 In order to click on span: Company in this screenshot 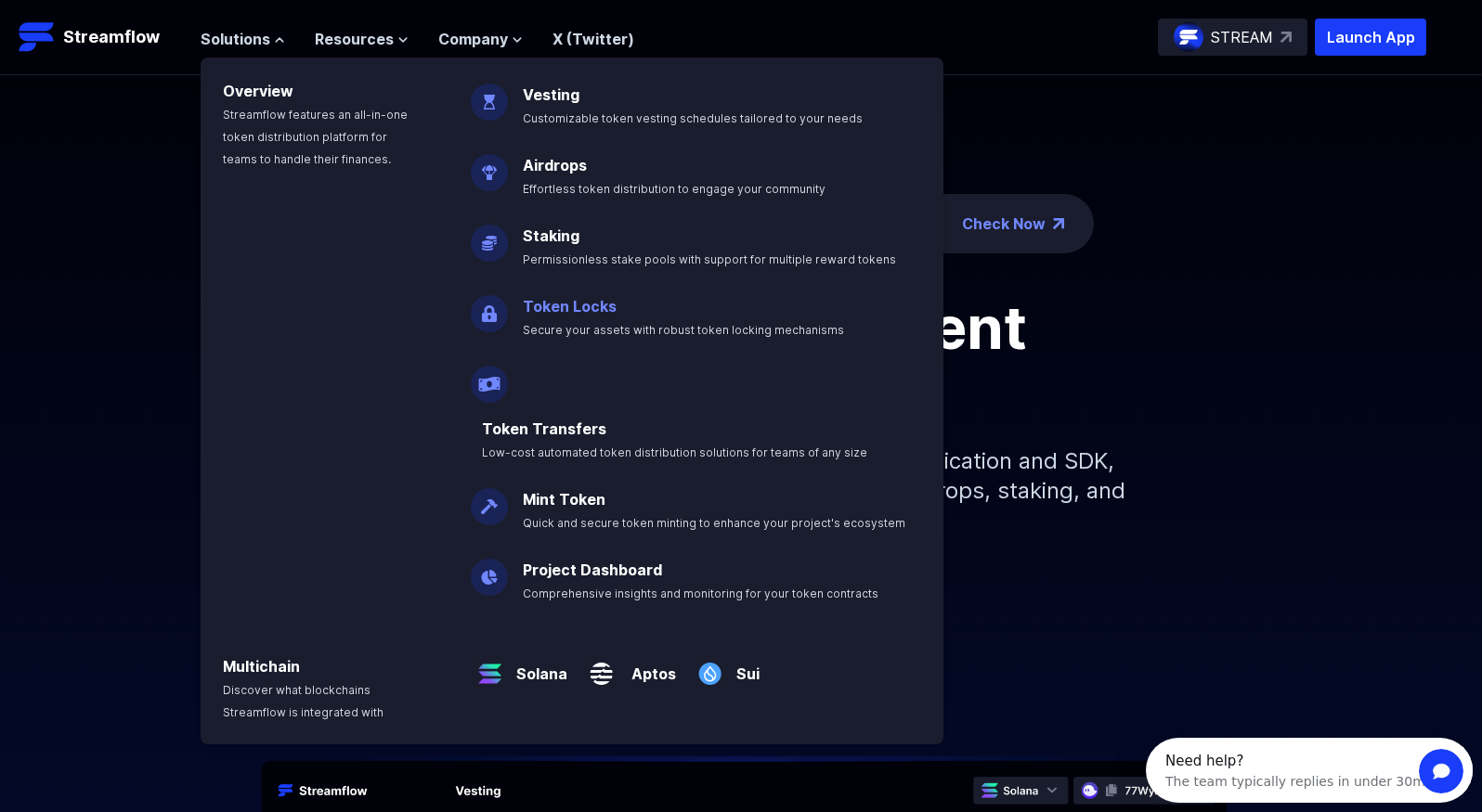, I will do `click(473, 39)`.